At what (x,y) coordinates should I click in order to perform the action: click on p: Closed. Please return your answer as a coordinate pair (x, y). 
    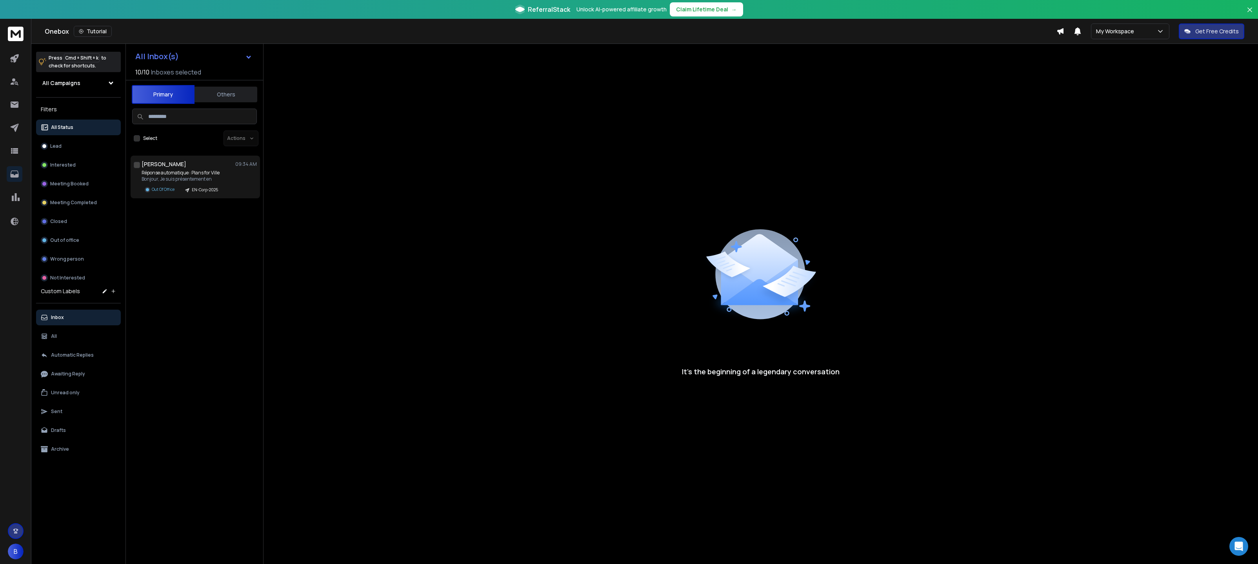
    Looking at the image, I should click on (58, 222).